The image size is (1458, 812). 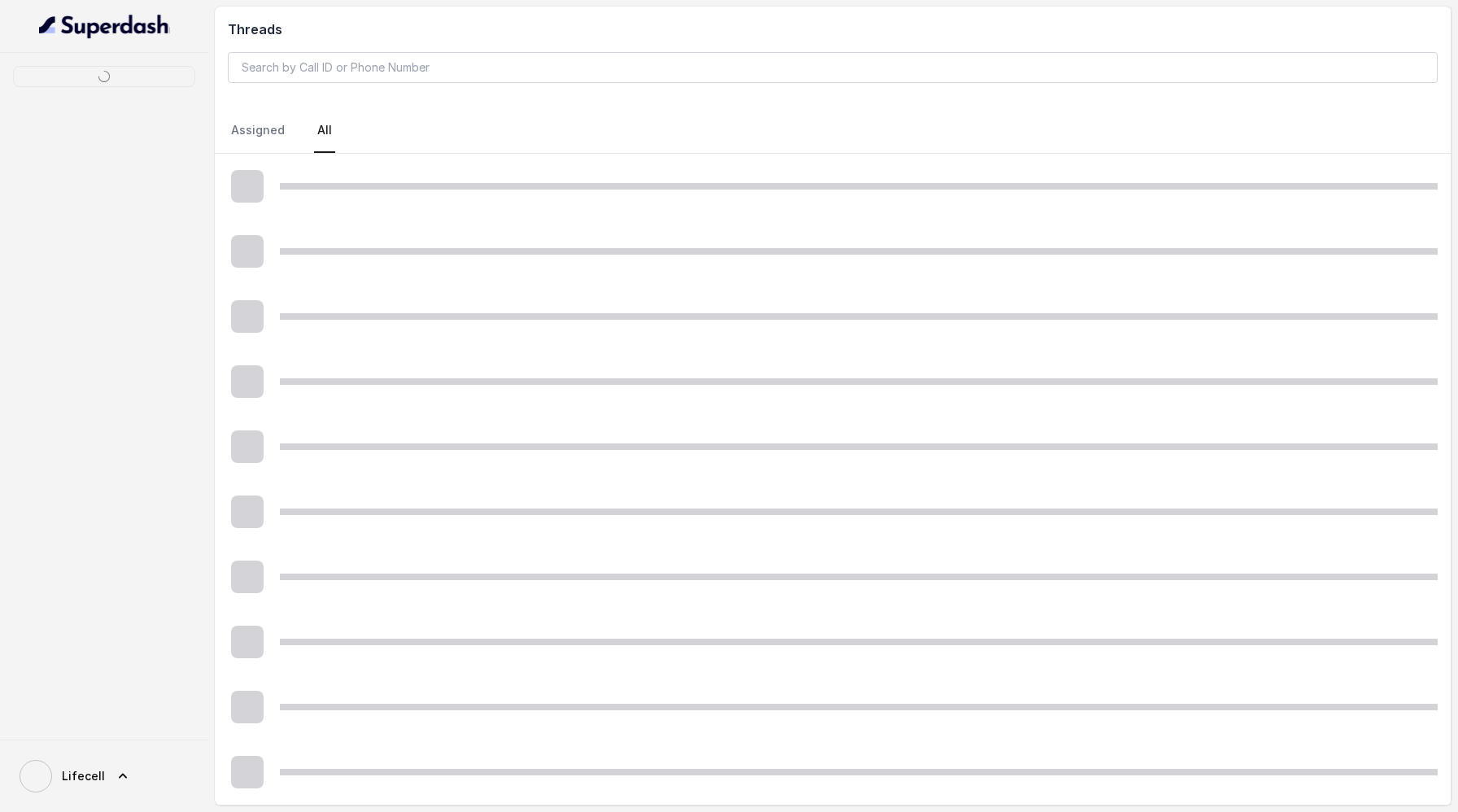 What do you see at coordinates (104, 776) in the screenshot?
I see `a: Lifecell` at bounding box center [104, 776].